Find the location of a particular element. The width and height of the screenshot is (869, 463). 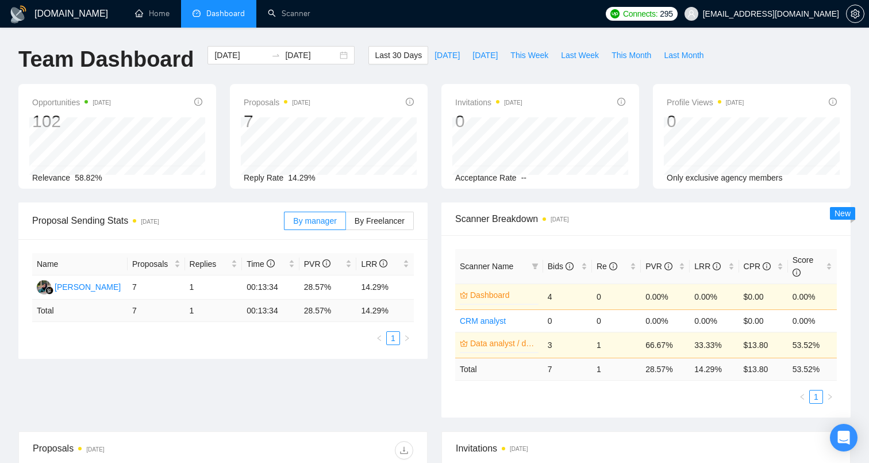

div: 7 is located at coordinates (277, 121).